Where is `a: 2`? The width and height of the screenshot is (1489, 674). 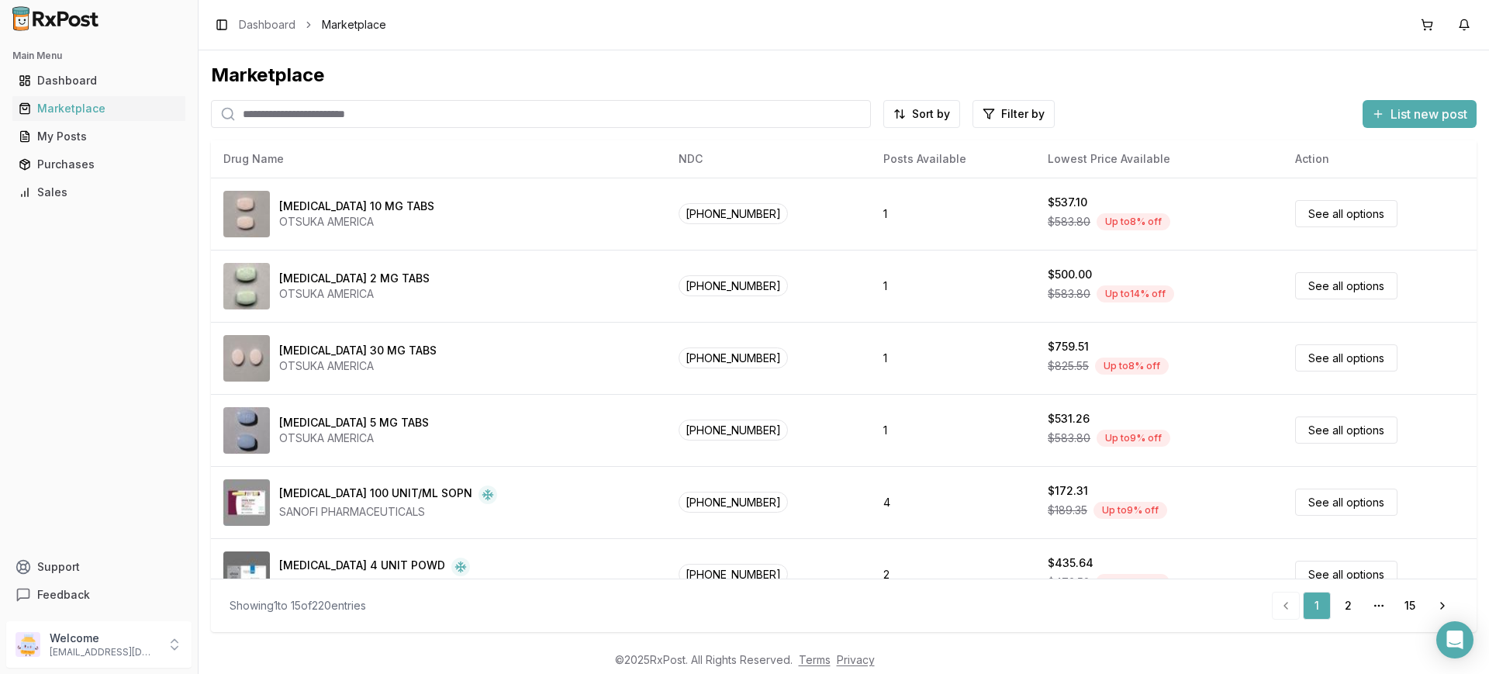
a: 2 is located at coordinates (1348, 606).